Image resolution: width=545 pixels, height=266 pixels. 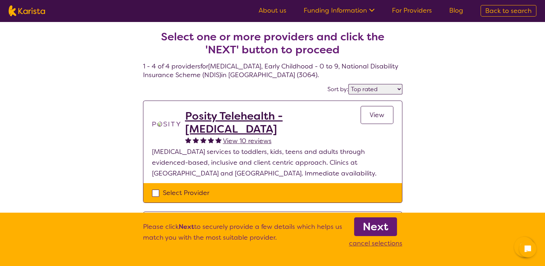 What do you see at coordinates (508, 11) in the screenshot?
I see `span: Back to search` at bounding box center [508, 11].